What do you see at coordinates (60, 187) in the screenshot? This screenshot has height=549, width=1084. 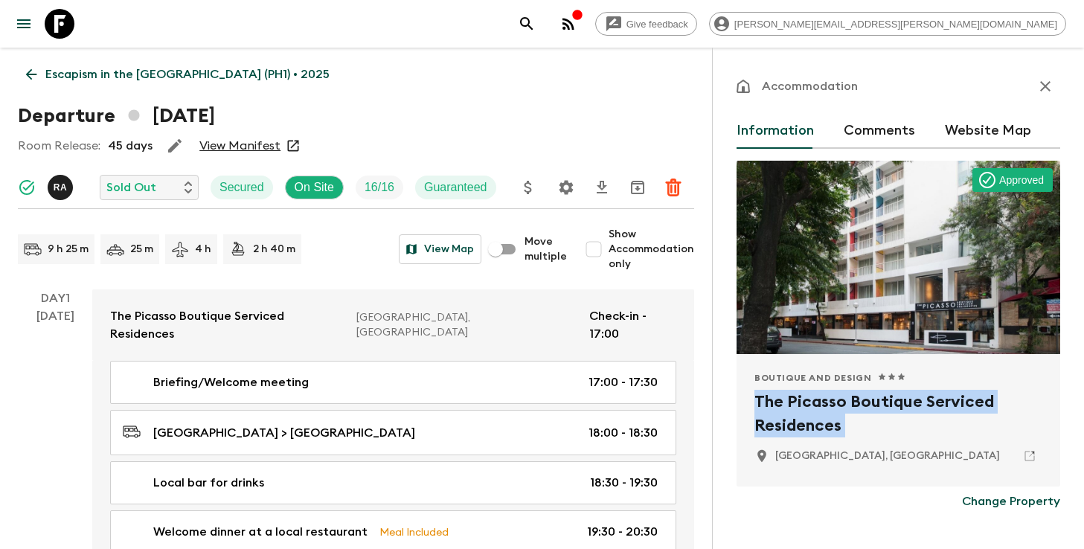 I see `p: R A` at bounding box center [60, 187].